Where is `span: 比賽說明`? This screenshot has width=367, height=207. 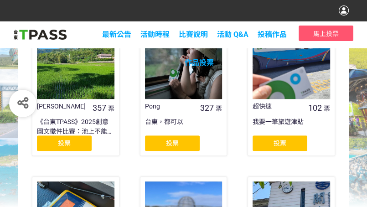
span: 比賽說明 is located at coordinates (193, 34).